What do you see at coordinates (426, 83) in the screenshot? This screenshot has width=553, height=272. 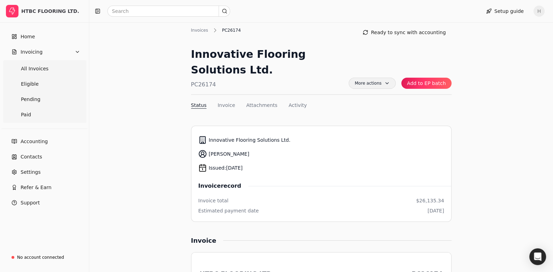 I see `button: Add to EP batch` at bounding box center [426, 83].